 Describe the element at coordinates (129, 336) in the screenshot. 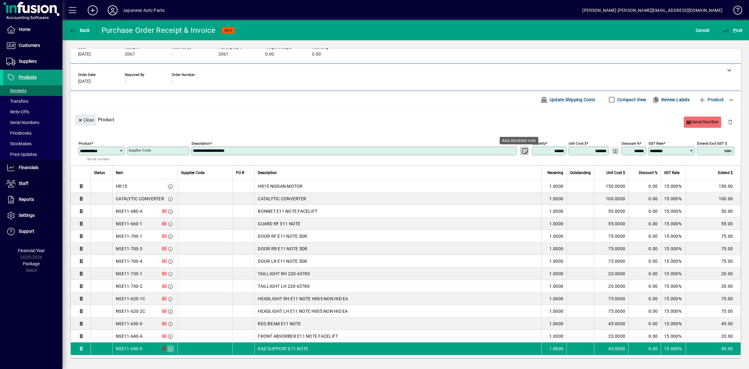

I see `div: NSE11-640-A` at that location.